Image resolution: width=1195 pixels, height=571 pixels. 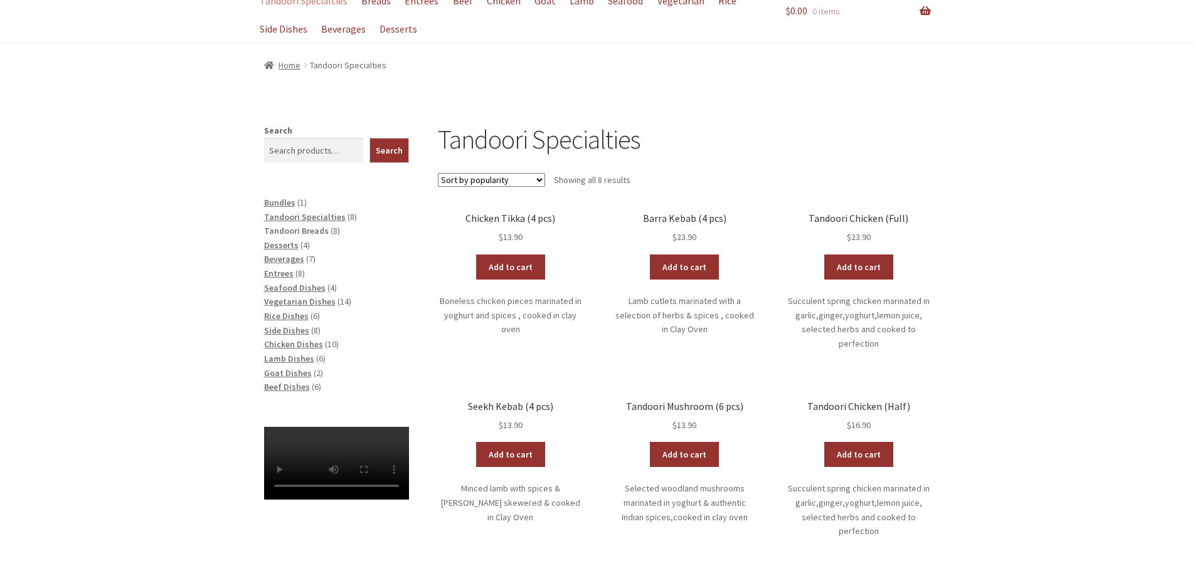 I want to click on span: 14, so click(x=344, y=302).